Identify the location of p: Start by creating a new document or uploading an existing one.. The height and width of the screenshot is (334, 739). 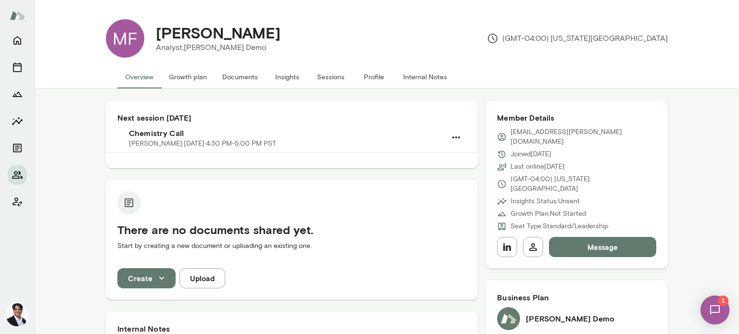
(291, 246).